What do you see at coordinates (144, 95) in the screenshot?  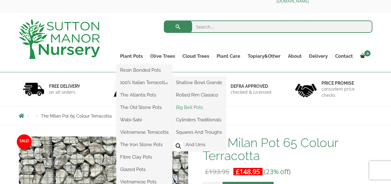 I see `a: The Atlantis Pots` at bounding box center [144, 95].